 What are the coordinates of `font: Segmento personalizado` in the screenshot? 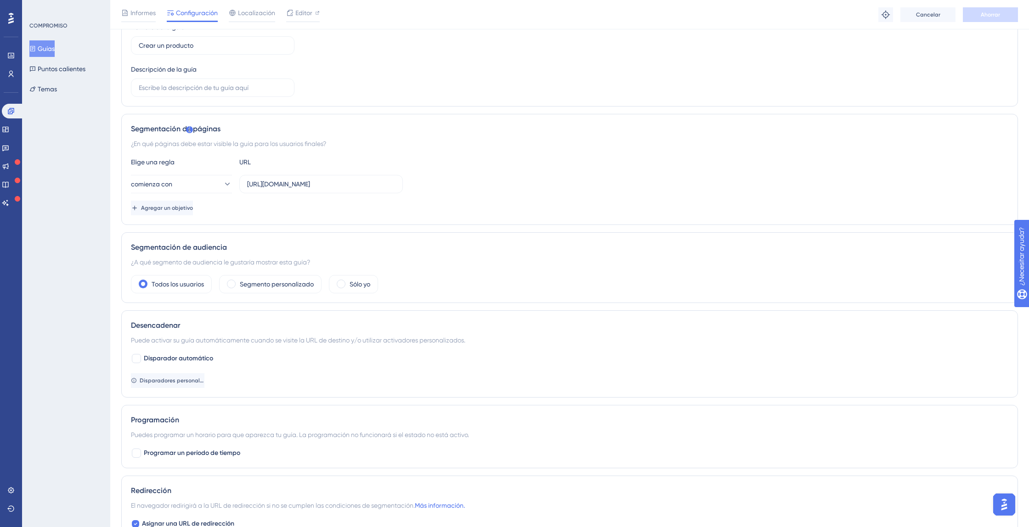 It's located at (277, 284).